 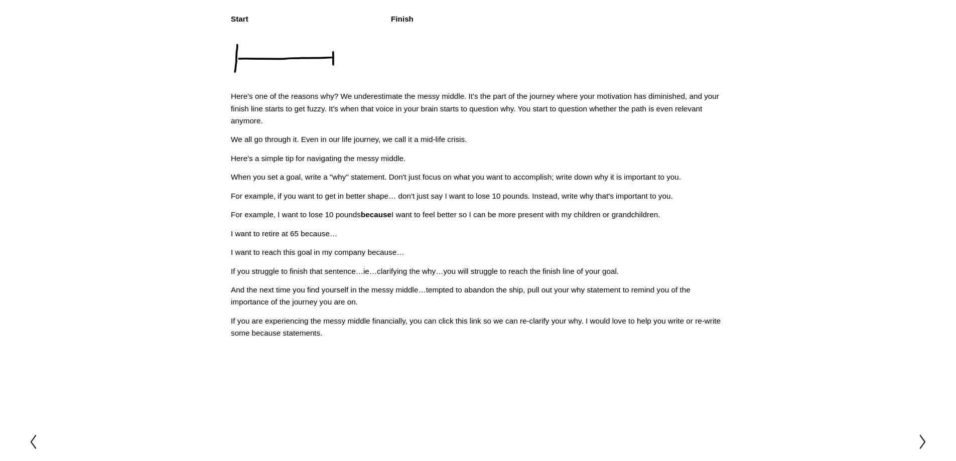 What do you see at coordinates (376, 214) in the screenshot?
I see `strong: because` at bounding box center [376, 214].